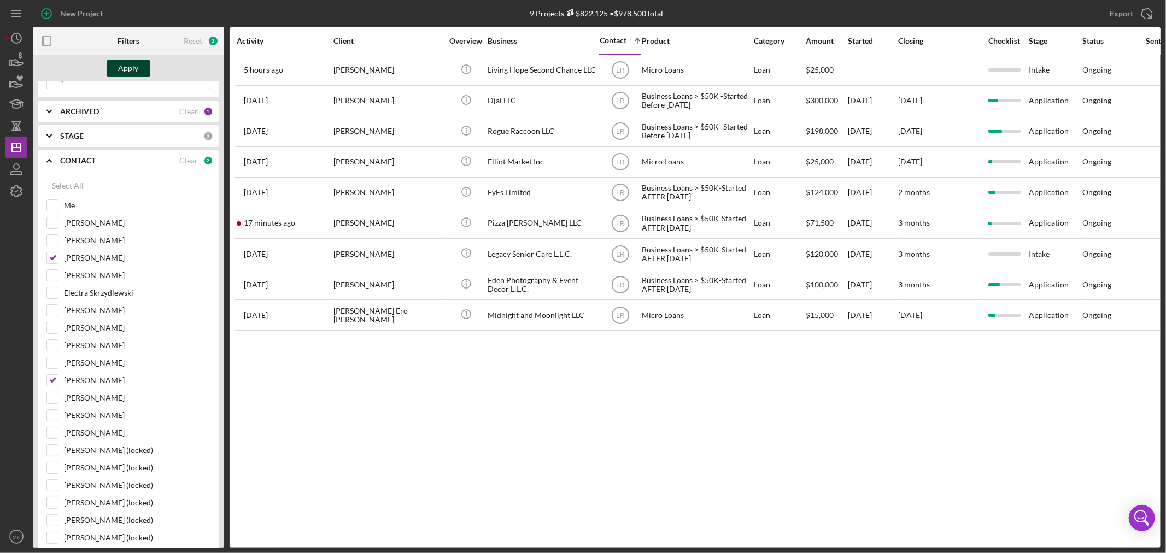 The image size is (1166, 553). I want to click on div: Overview, so click(466, 41).